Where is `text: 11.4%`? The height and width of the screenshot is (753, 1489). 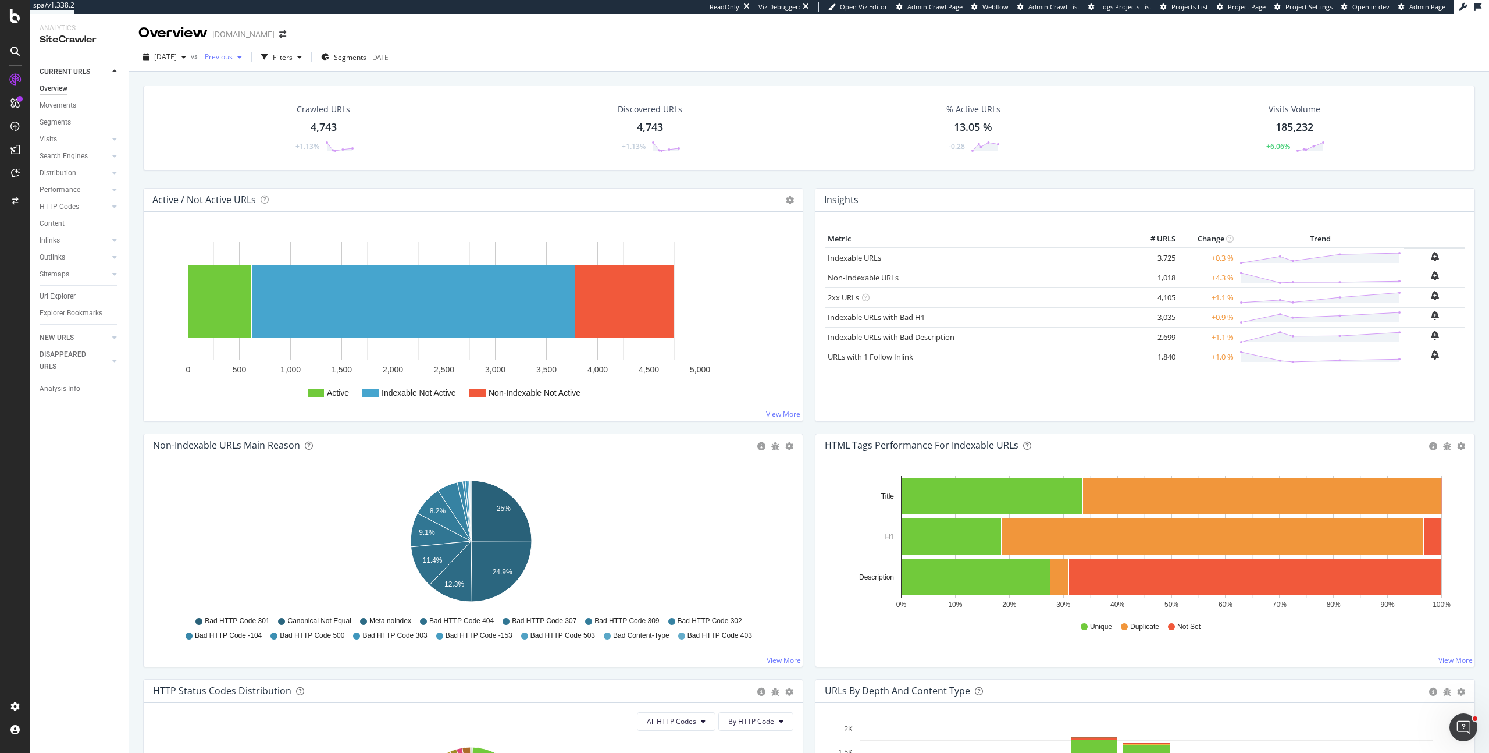
text: 11.4% is located at coordinates (433, 560).